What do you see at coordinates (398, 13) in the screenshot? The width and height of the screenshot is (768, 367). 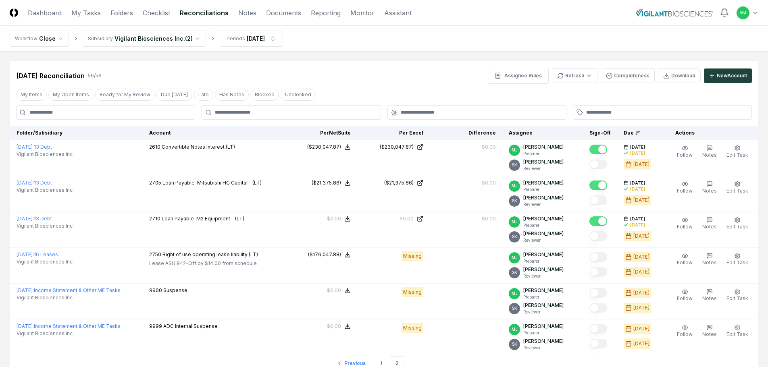 I see `a: Assistant` at bounding box center [398, 13].